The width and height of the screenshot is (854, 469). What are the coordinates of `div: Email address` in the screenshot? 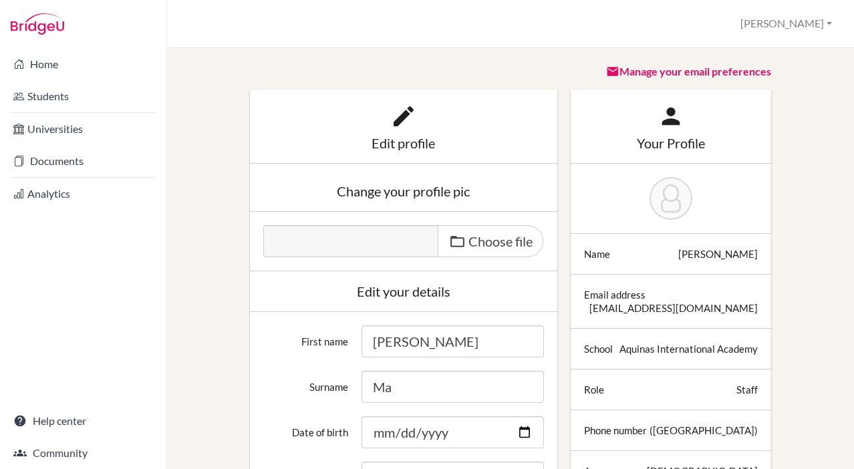 It's located at (615, 295).